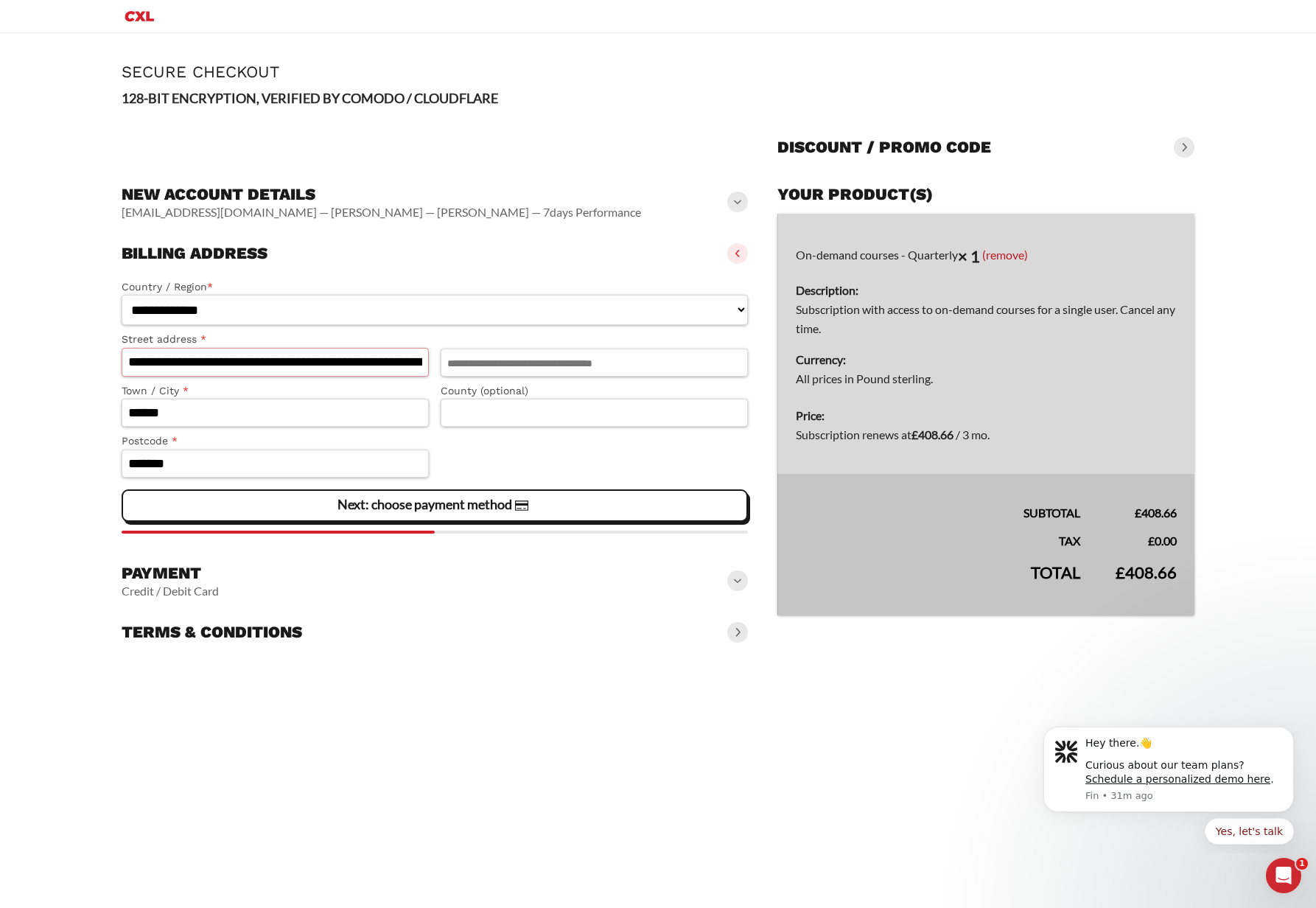  I want to click on p: Message from Fin, sent 31m ago, so click(163, 82).